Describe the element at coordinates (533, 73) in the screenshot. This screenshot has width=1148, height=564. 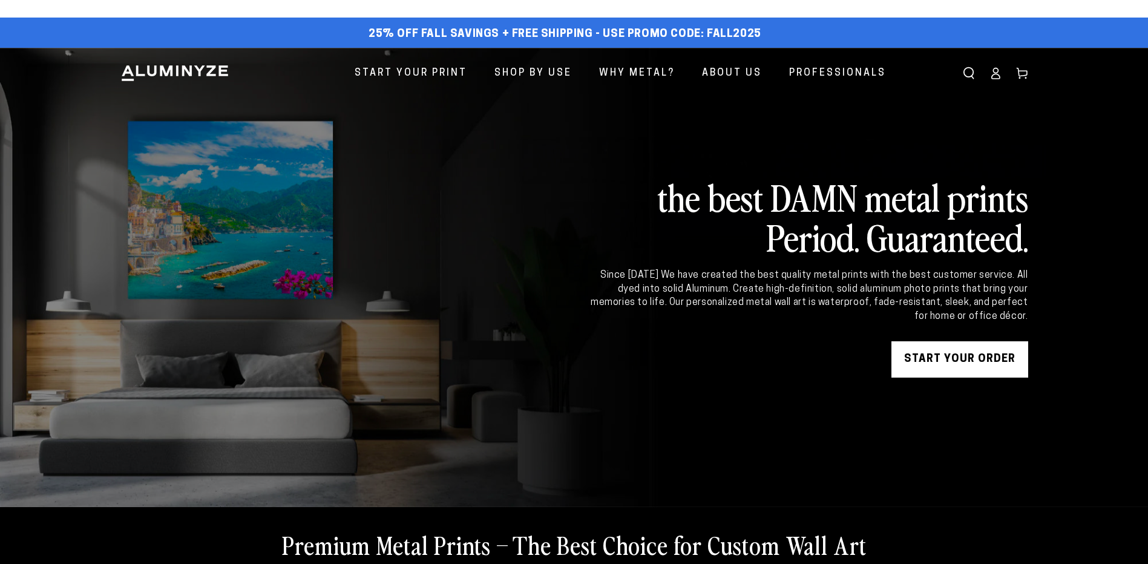
I see `a: Shop By Use` at that location.